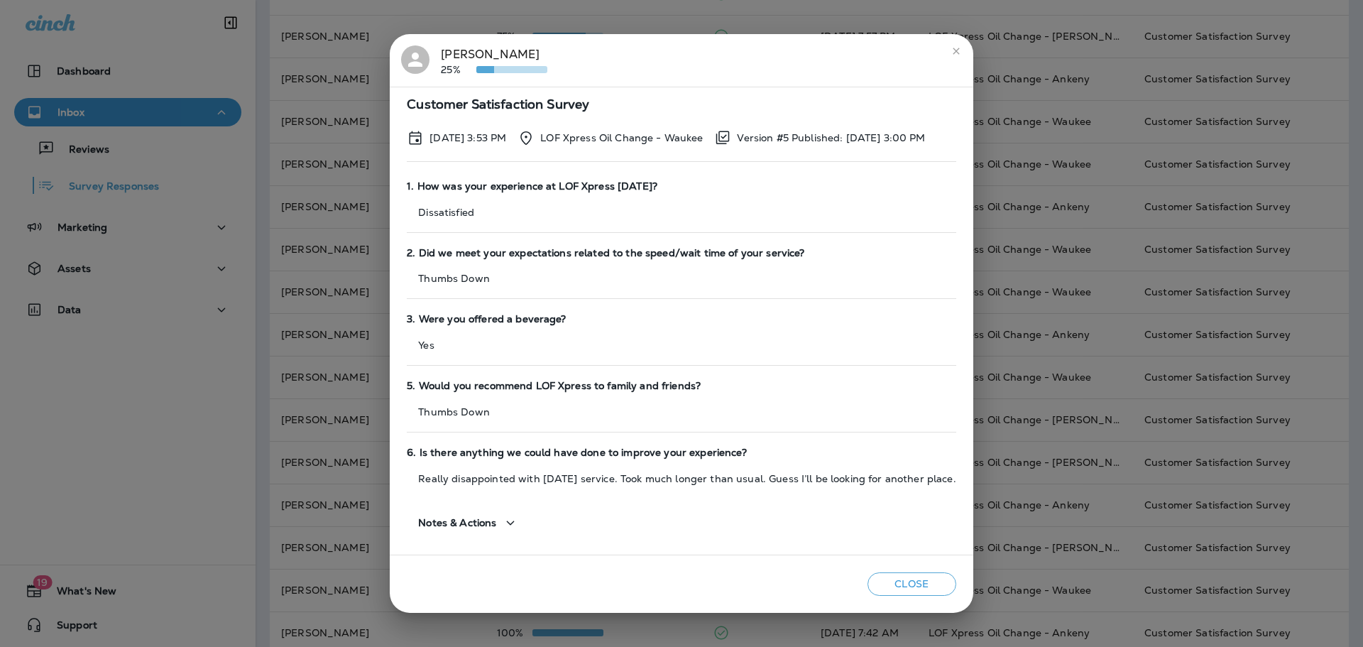  Describe the element at coordinates (457, 523) in the screenshot. I see `span: Notes & Actions` at that location.